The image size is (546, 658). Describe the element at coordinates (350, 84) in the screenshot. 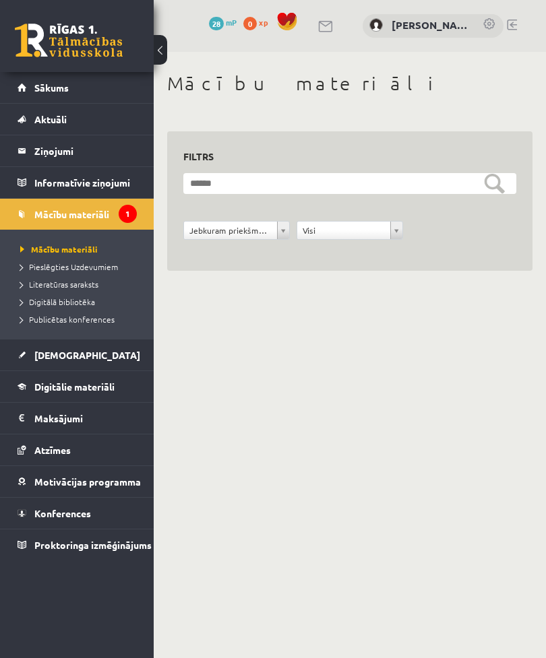

I see `h1: Mācību materiāli` at that location.